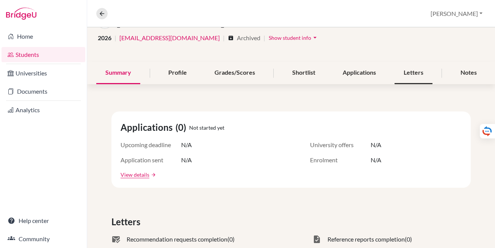  I want to click on span: Reference reports completion, so click(366, 239).